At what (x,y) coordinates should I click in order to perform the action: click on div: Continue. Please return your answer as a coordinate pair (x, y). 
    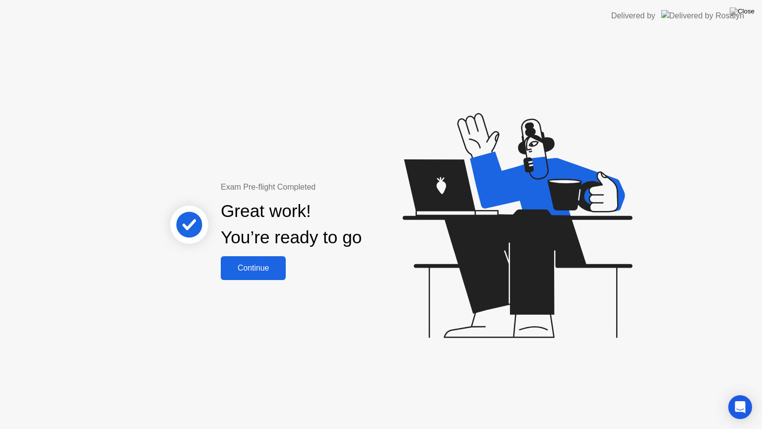
    Looking at the image, I should click on (253, 268).